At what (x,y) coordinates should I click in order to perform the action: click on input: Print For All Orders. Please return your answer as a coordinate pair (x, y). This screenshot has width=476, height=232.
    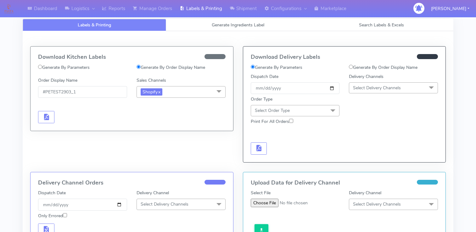
    Looking at the image, I should click on (291, 121).